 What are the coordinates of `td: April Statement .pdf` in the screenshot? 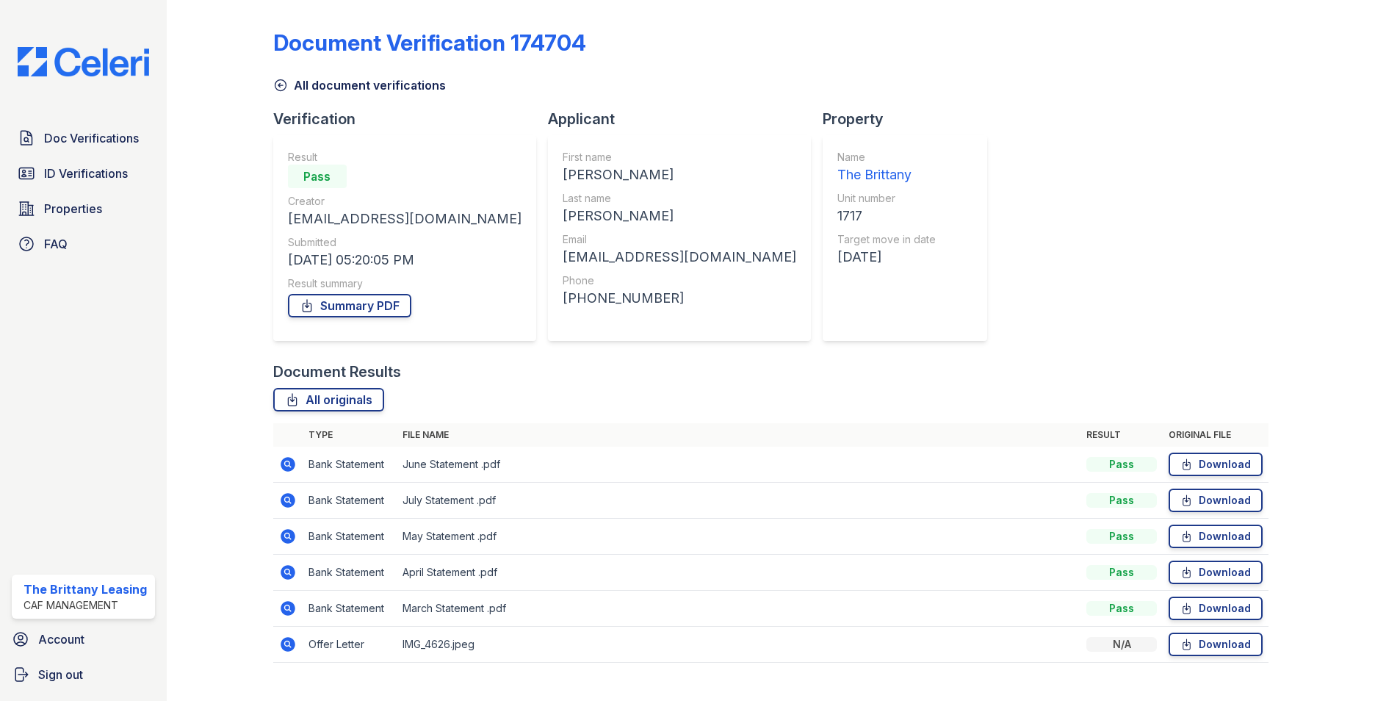 It's located at (738, 572).